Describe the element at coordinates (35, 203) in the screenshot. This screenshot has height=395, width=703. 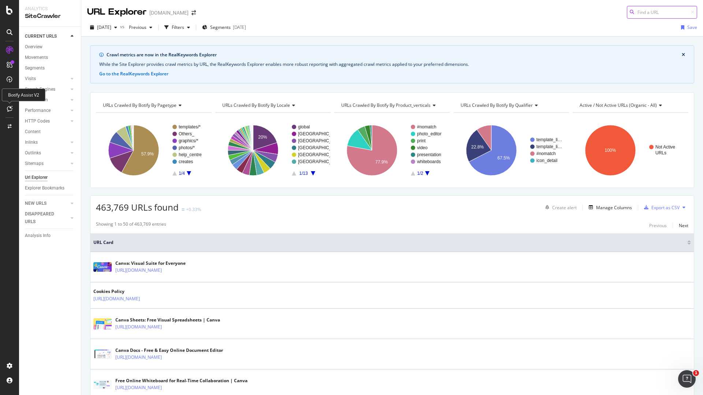
I see `div: NEW URLS` at that location.